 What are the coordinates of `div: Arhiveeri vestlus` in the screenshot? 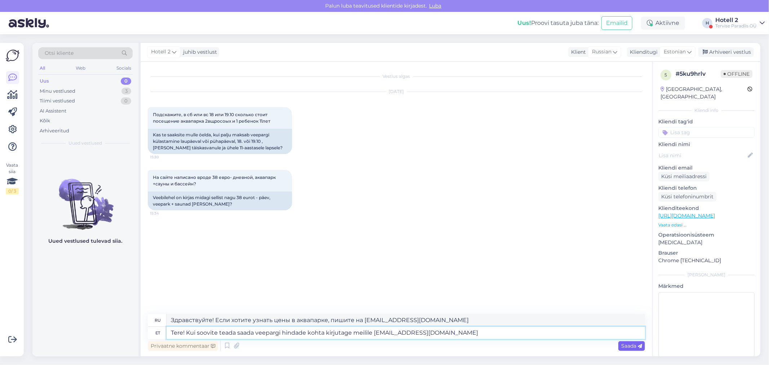 It's located at (727, 52).